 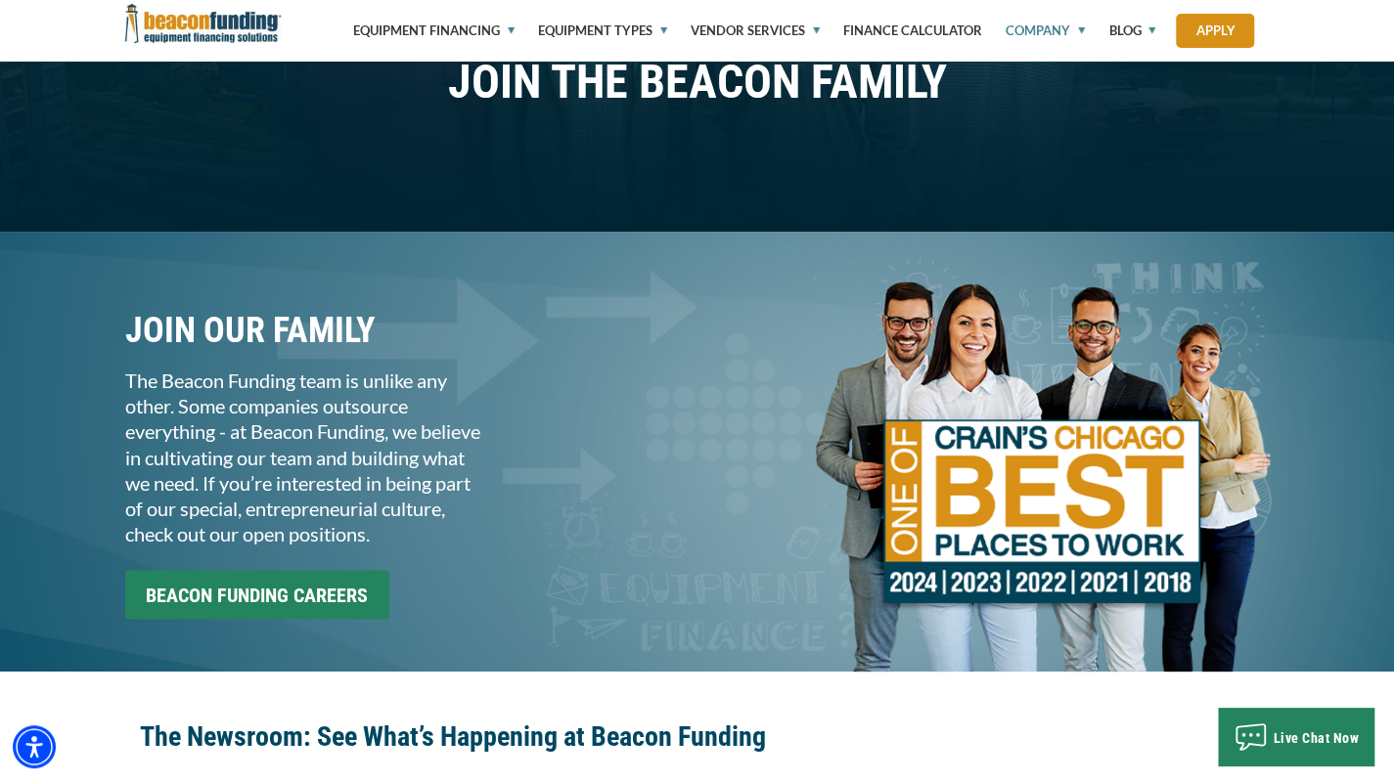 I want to click on a: The Newsroom: See What’s Happening at Beacon Funding, so click(x=697, y=735).